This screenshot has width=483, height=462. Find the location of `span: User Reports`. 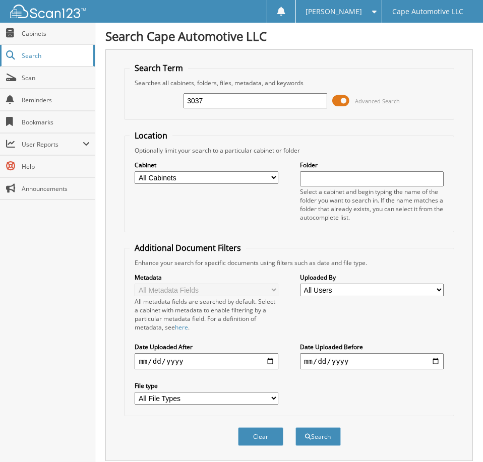

span: User Reports is located at coordinates (52, 144).